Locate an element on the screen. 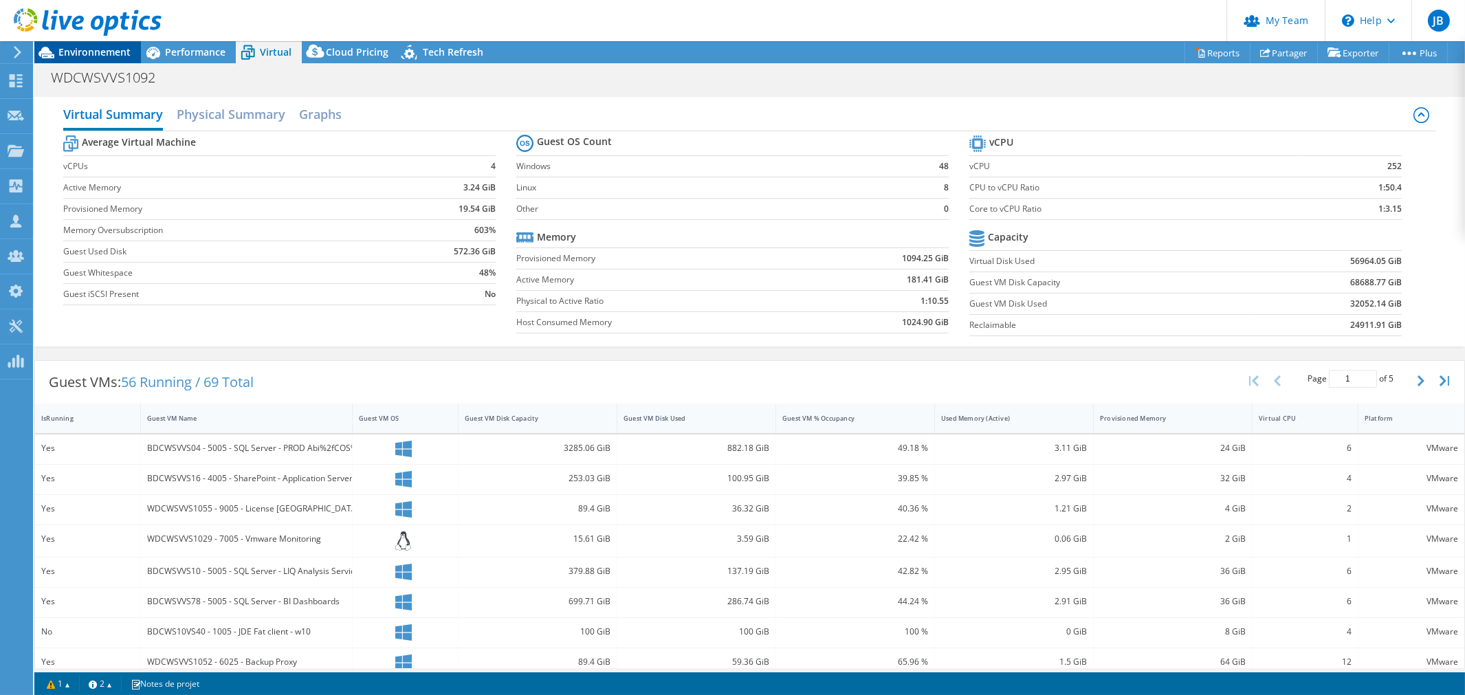 The image size is (1465, 695). label: Linux is located at coordinates (713, 188).